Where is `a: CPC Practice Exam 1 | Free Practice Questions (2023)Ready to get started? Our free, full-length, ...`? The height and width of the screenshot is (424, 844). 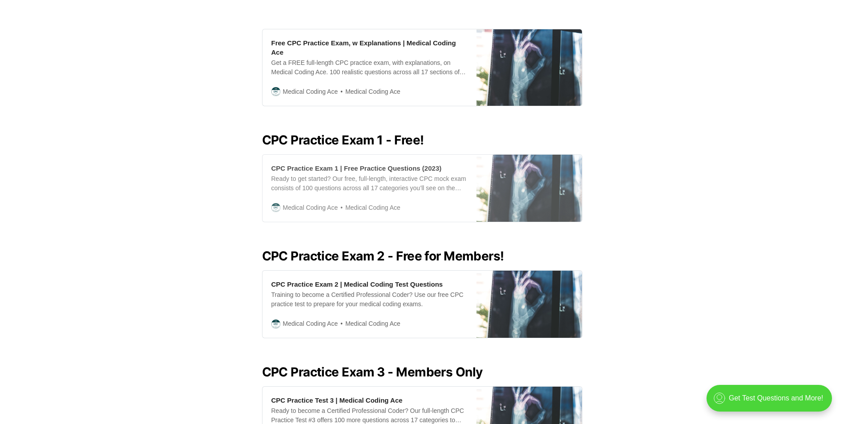
a: CPC Practice Exam 1 | Free Practice Questions (2023)Ready to get started? Our free, full-length, ... is located at coordinates (422, 188).